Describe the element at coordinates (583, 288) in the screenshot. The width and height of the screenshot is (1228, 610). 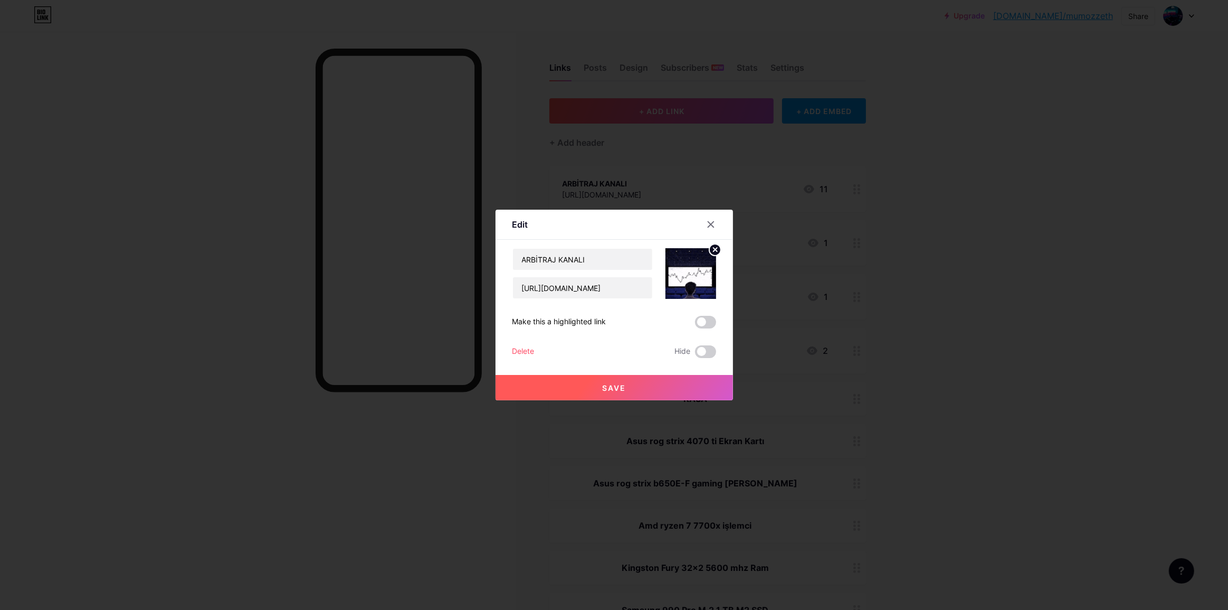
I see `input: URL` at that location.